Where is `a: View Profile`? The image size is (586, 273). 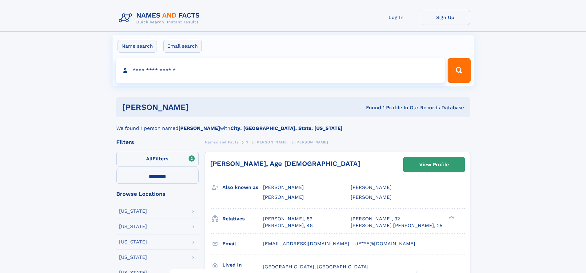 a: View Profile is located at coordinates (434, 165).